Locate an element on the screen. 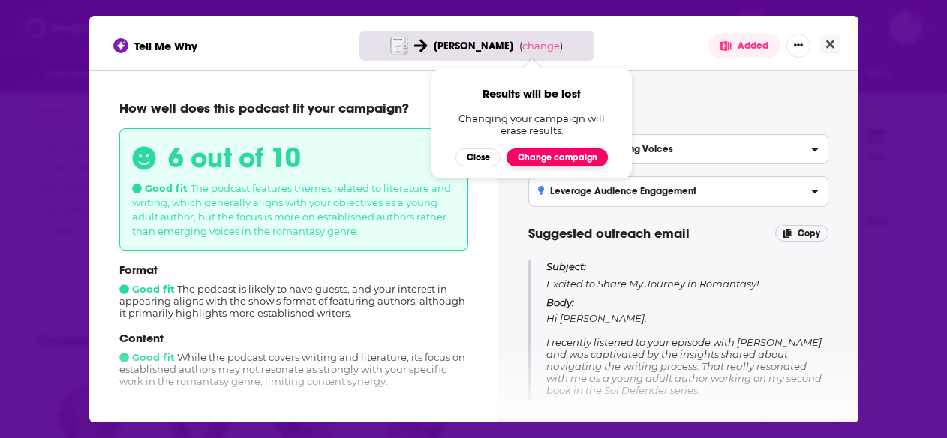 Image resolution: width=947 pixels, height=438 pixels. button: Show More Button is located at coordinates (798, 46).